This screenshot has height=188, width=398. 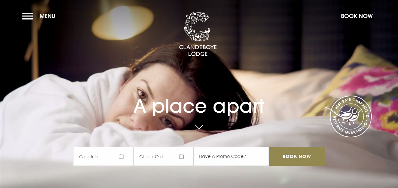 What do you see at coordinates (297, 156) in the screenshot?
I see `input: Book Now` at bounding box center [297, 156].